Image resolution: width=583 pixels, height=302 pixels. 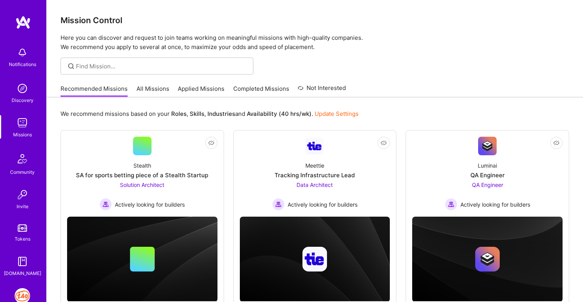 What do you see at coordinates (487, 175) in the screenshot?
I see `div: QA Engineer` at bounding box center [487, 175].